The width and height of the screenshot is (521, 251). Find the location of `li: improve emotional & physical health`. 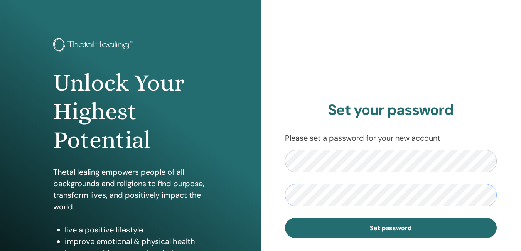

li: improve emotional & physical health is located at coordinates (136, 241).